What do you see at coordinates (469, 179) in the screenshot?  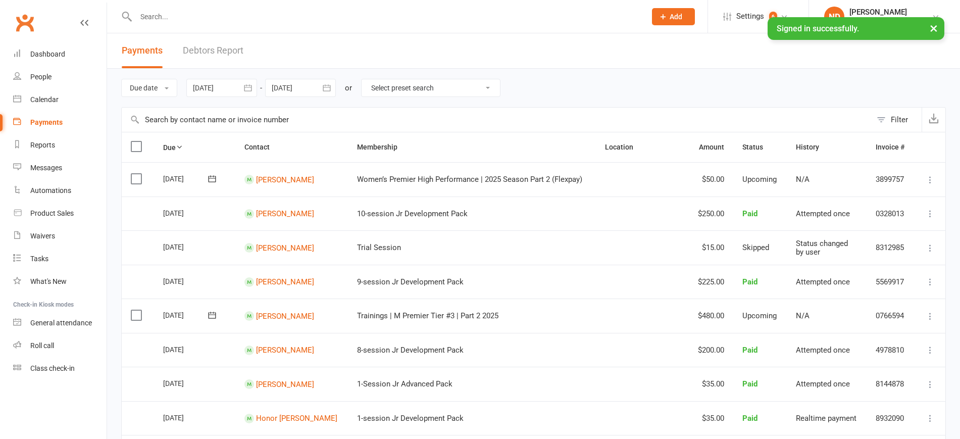 I see `span: Women’s Premier High Performance | 2025 Season Part 2 (Flexpay)` at bounding box center [469, 179].